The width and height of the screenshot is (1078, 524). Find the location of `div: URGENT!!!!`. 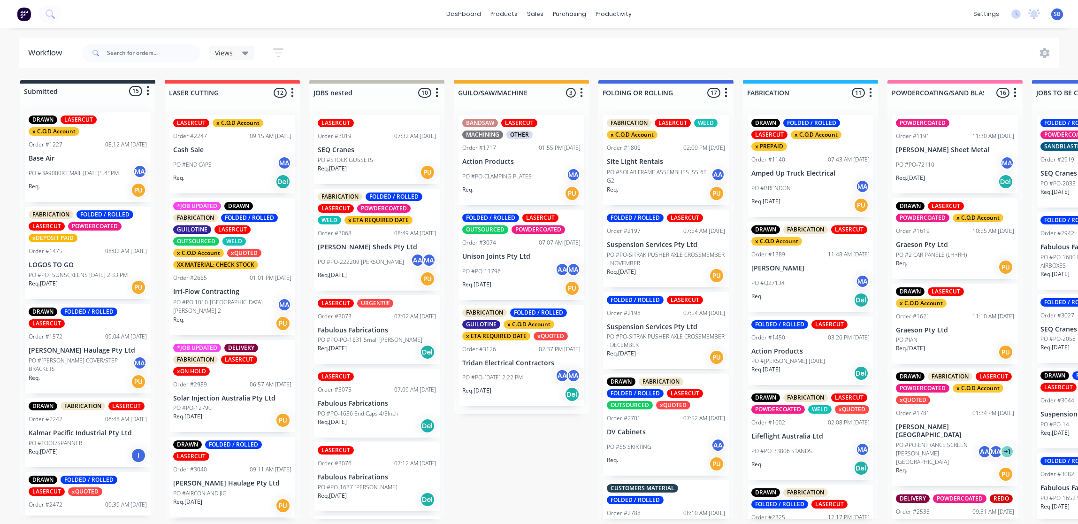

div: URGENT!!!! is located at coordinates (375, 303).